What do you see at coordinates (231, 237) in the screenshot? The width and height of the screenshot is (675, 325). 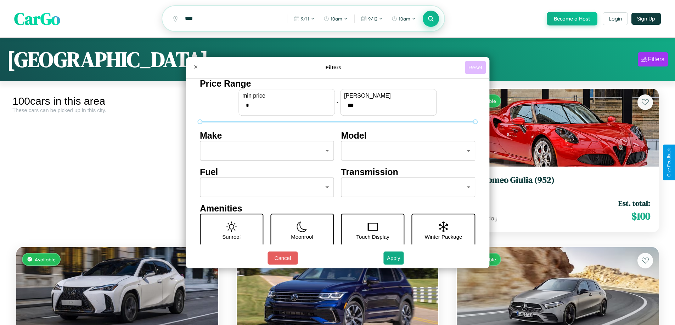 I see `p: Sunroof` at bounding box center [231, 237].